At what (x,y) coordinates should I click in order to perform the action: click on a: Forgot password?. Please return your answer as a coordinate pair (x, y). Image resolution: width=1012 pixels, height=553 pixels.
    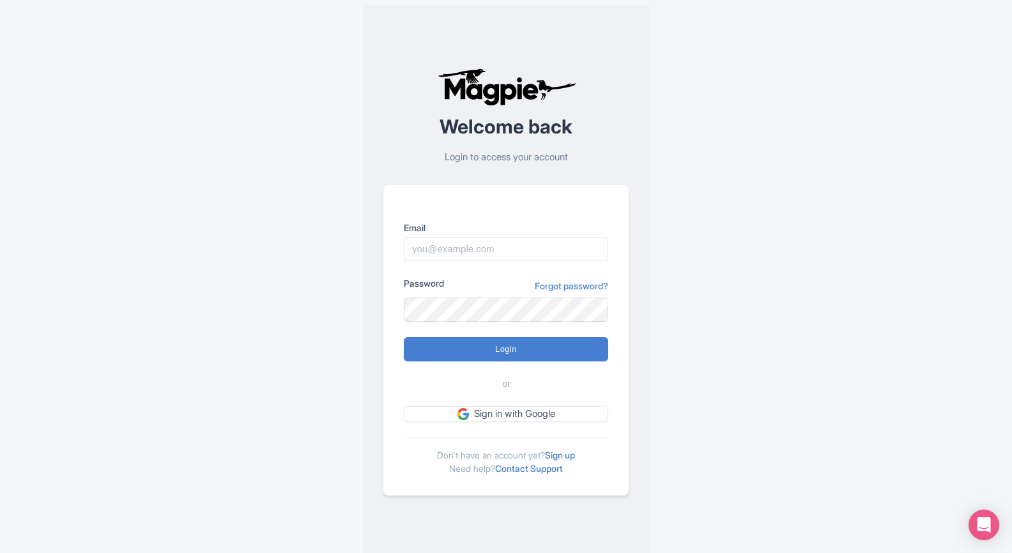
    Looking at the image, I should click on (571, 286).